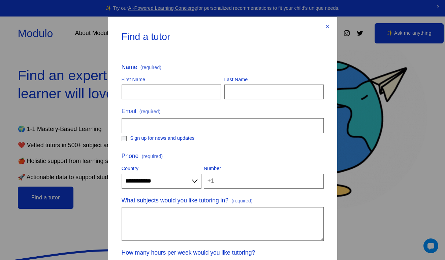  I want to click on input: Sign up for news and updates, so click(124, 139).